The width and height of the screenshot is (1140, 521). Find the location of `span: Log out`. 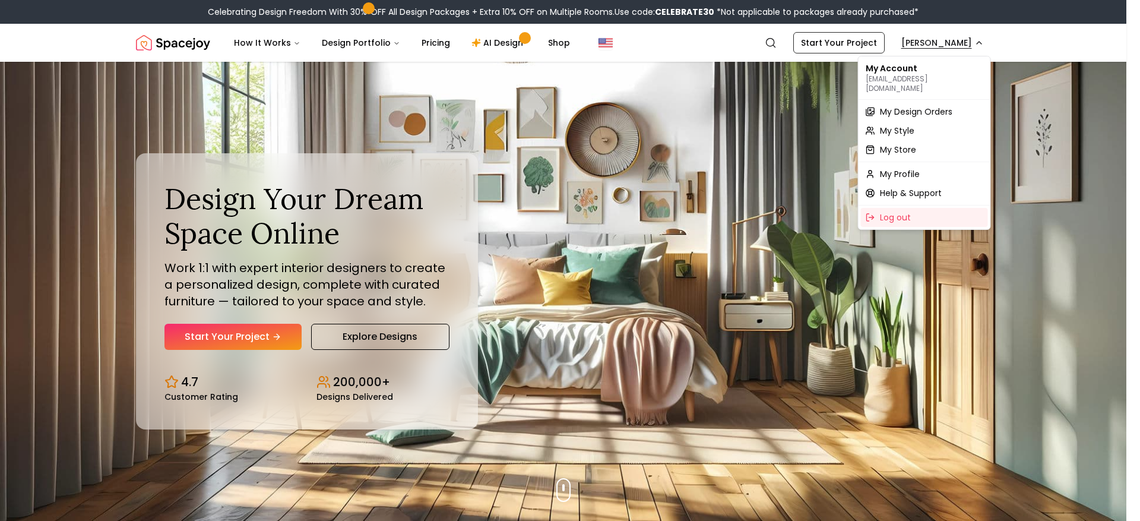

span: Log out is located at coordinates (896, 217).